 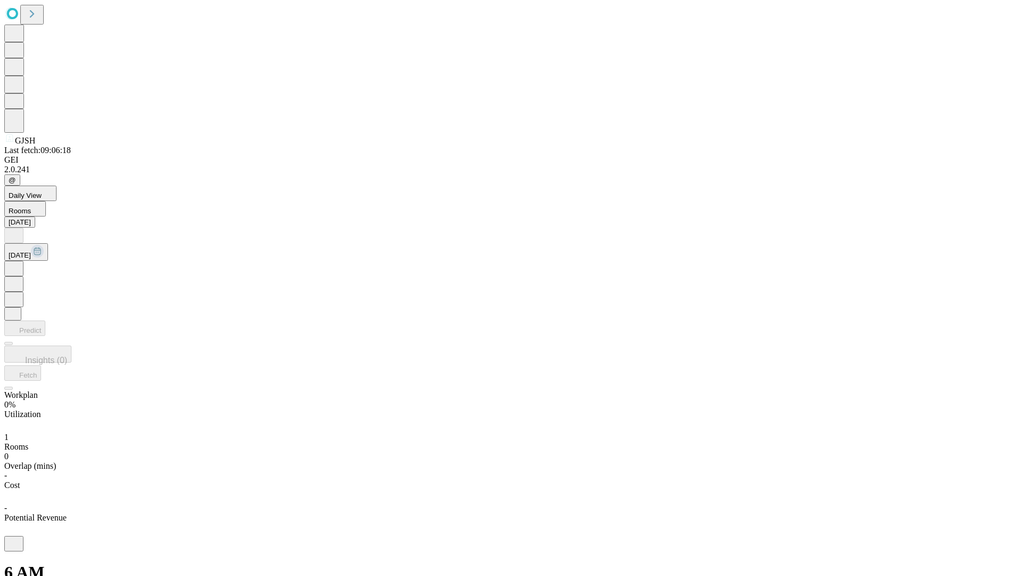 What do you see at coordinates (25, 195) in the screenshot?
I see `span: Daily View` at bounding box center [25, 195].